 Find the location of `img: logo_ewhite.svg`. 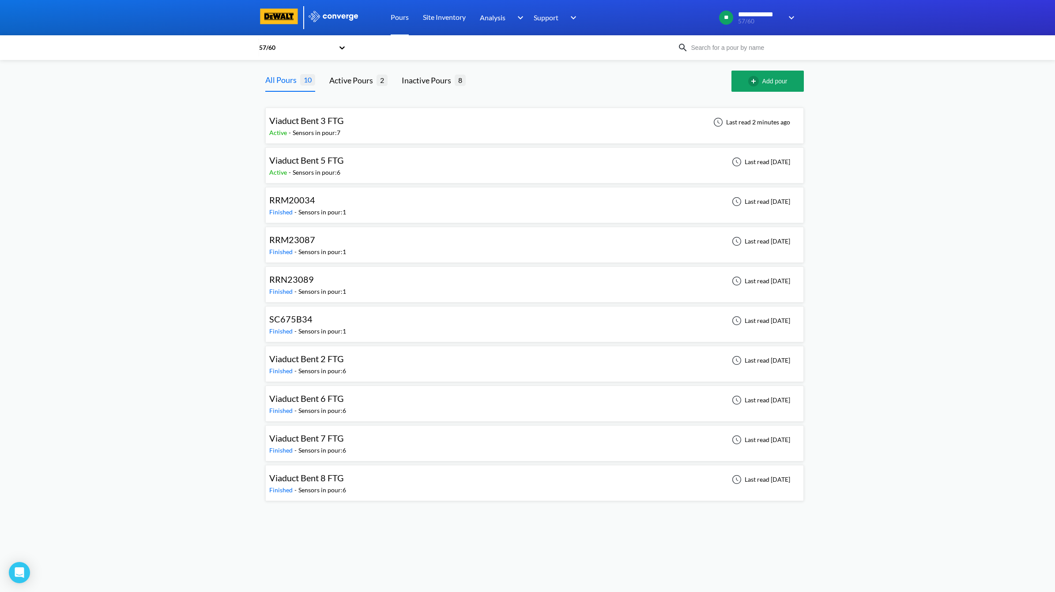

img: logo_ewhite.svg is located at coordinates (333, 16).